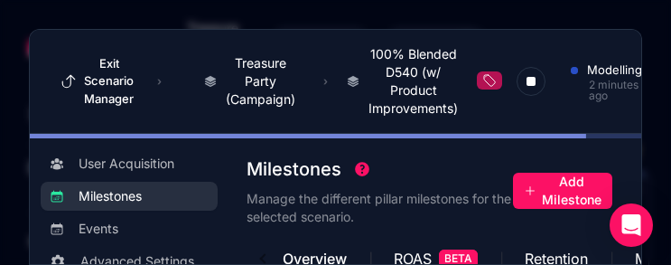 The image size is (671, 265). What do you see at coordinates (129, 164) in the screenshot?
I see `a: User Acquisition` at bounding box center [129, 164].